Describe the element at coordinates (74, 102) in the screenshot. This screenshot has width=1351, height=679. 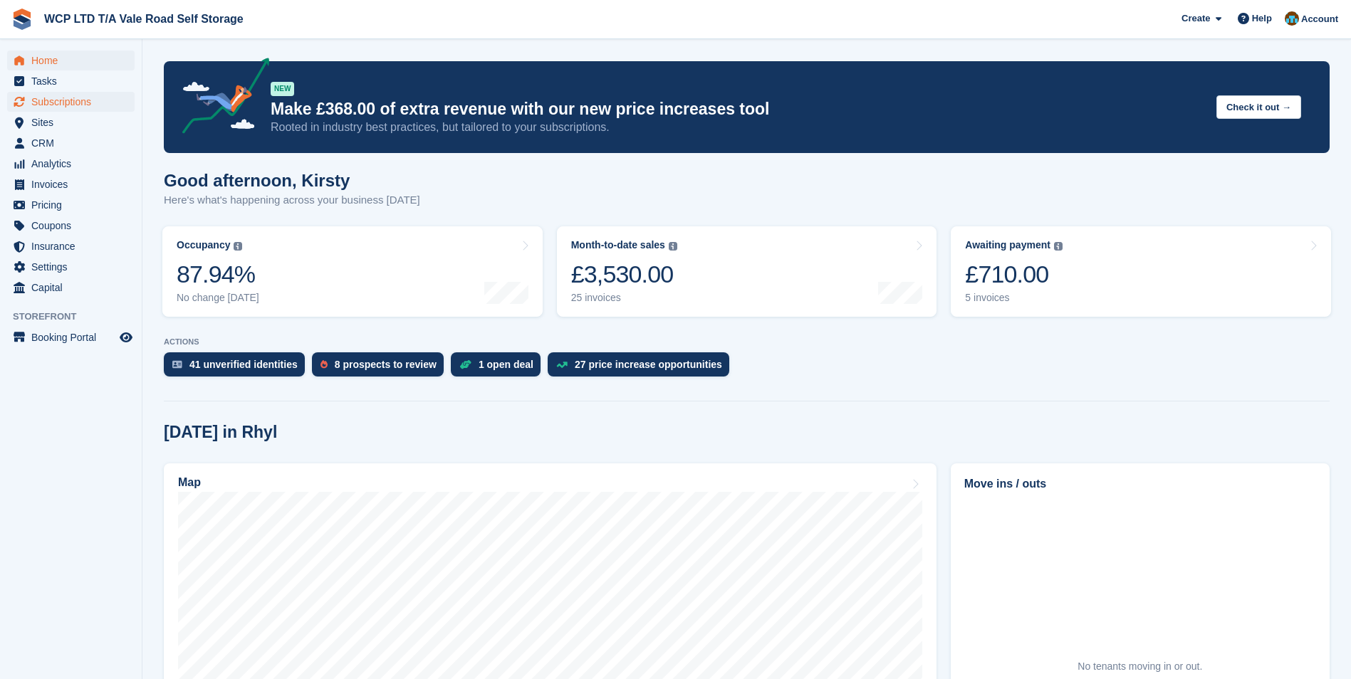
I see `span: Subscriptions` at that location.